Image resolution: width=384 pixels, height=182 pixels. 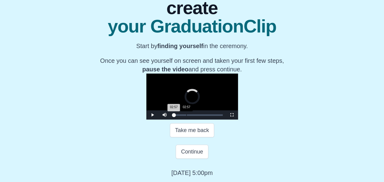 What do you see at coordinates (232, 115) in the screenshot?
I see `button: Fullscreen` at bounding box center [232, 115].